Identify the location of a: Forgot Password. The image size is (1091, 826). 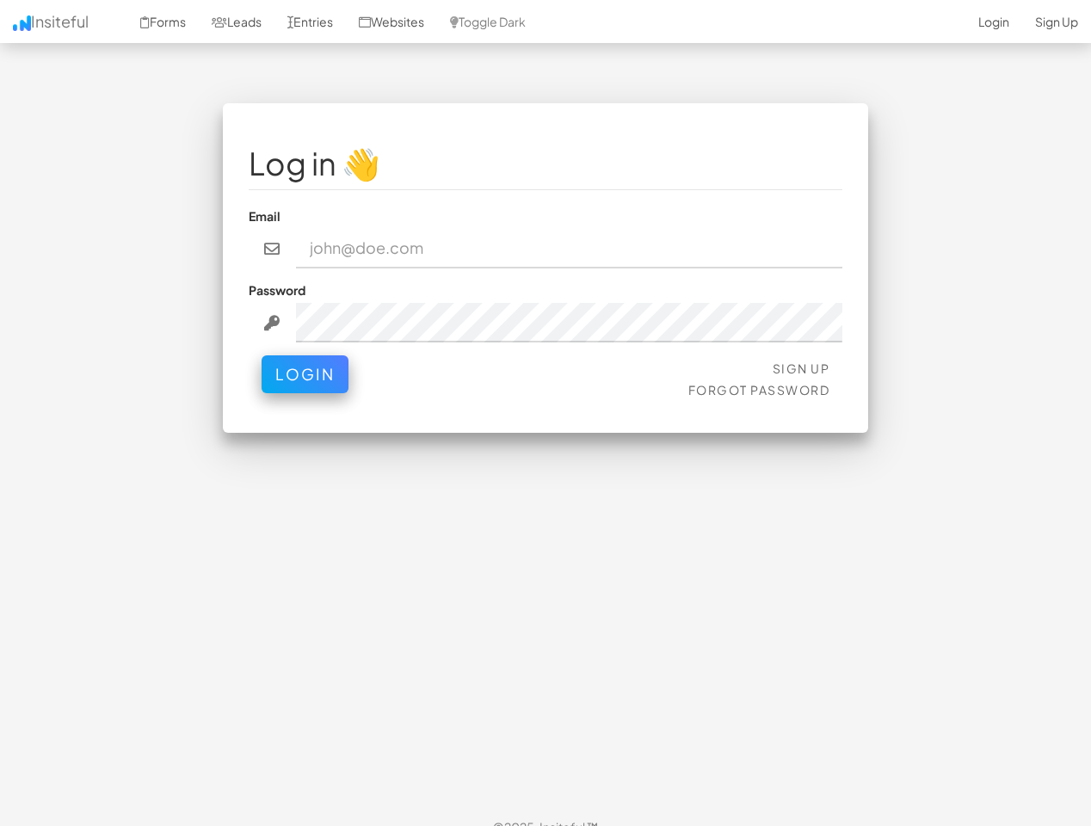
(759, 390).